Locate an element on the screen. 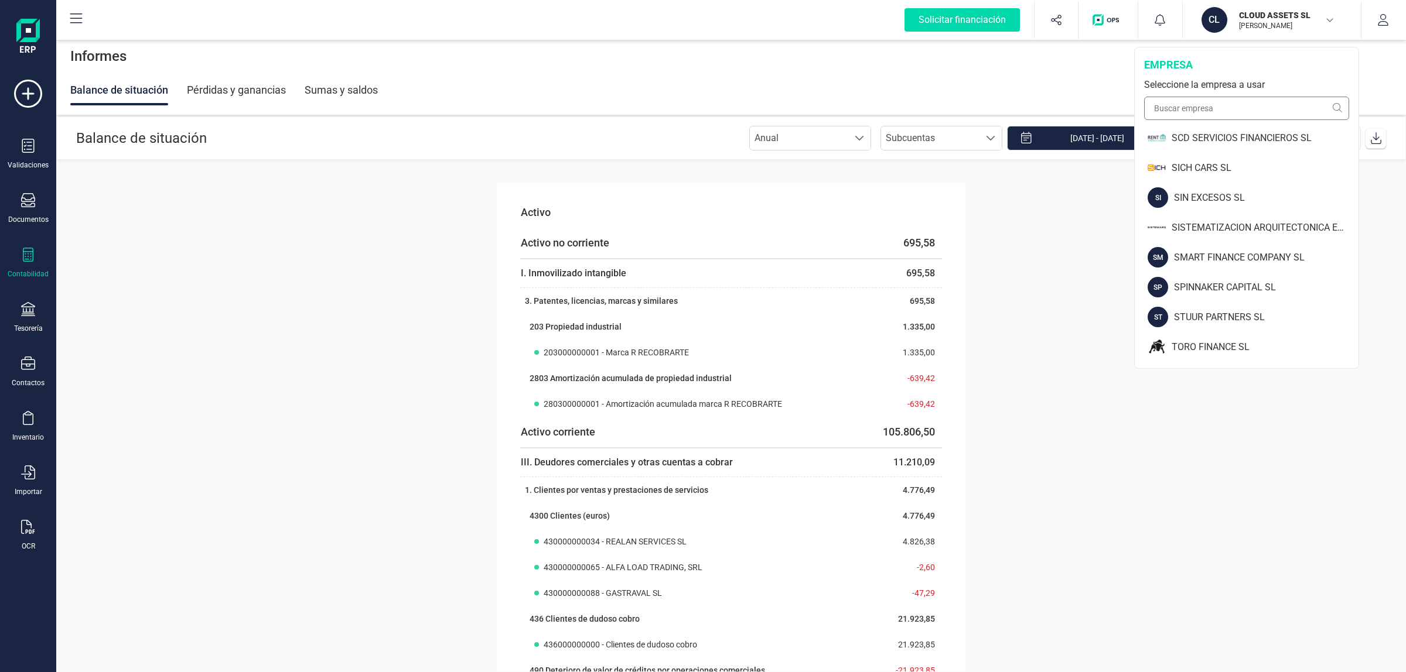 This screenshot has height=672, width=1406. span: 203000000001 - Marca R RECOBRARTE is located at coordinates (616, 353).